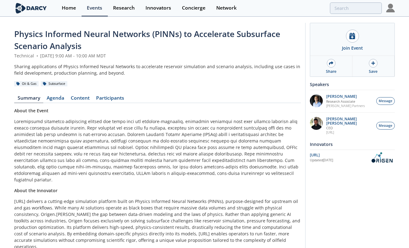 This screenshot has height=248, width=409. Describe the element at coordinates (316, 101) in the screenshot. I see `img: 1EXUV5ipS3aUf9wnAL7U` at that location.